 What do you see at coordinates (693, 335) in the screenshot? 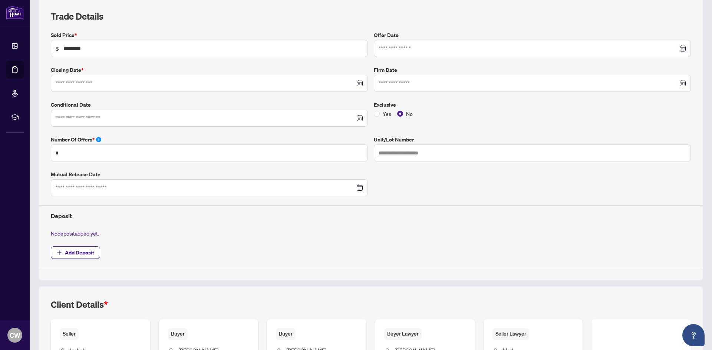
I see `button: Open asap` at bounding box center [693, 335].